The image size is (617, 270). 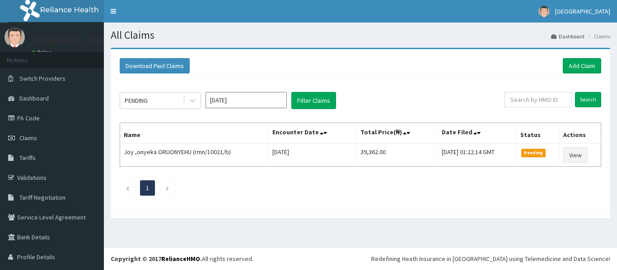 I want to click on footer: All rights reserved., so click(x=360, y=259).